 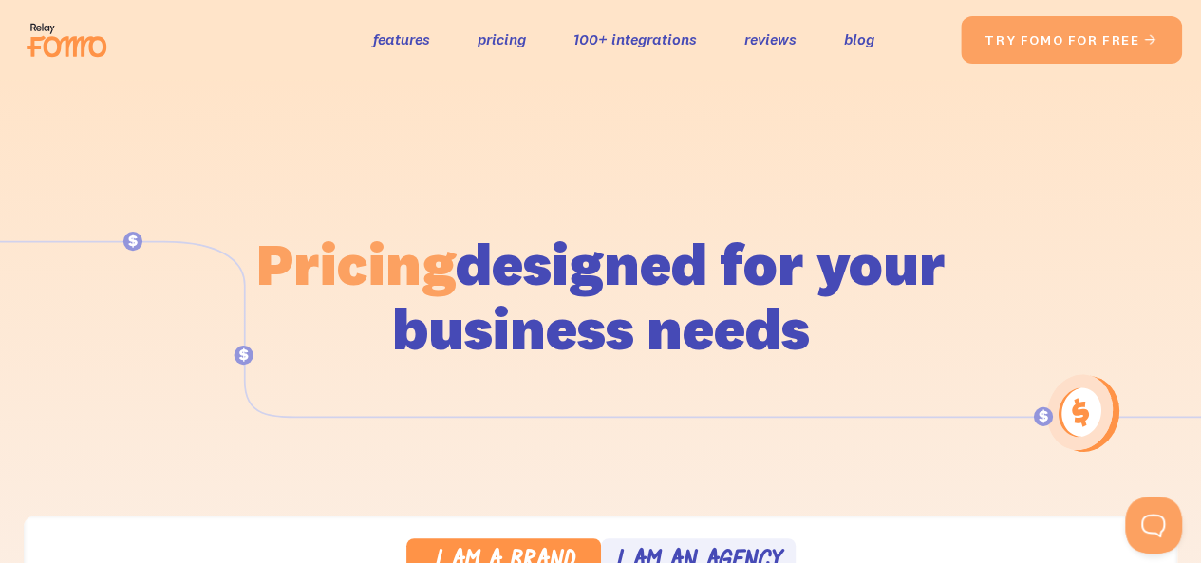 What do you see at coordinates (601, 296) in the screenshot?
I see `h1: designed for your business needs` at bounding box center [601, 296].